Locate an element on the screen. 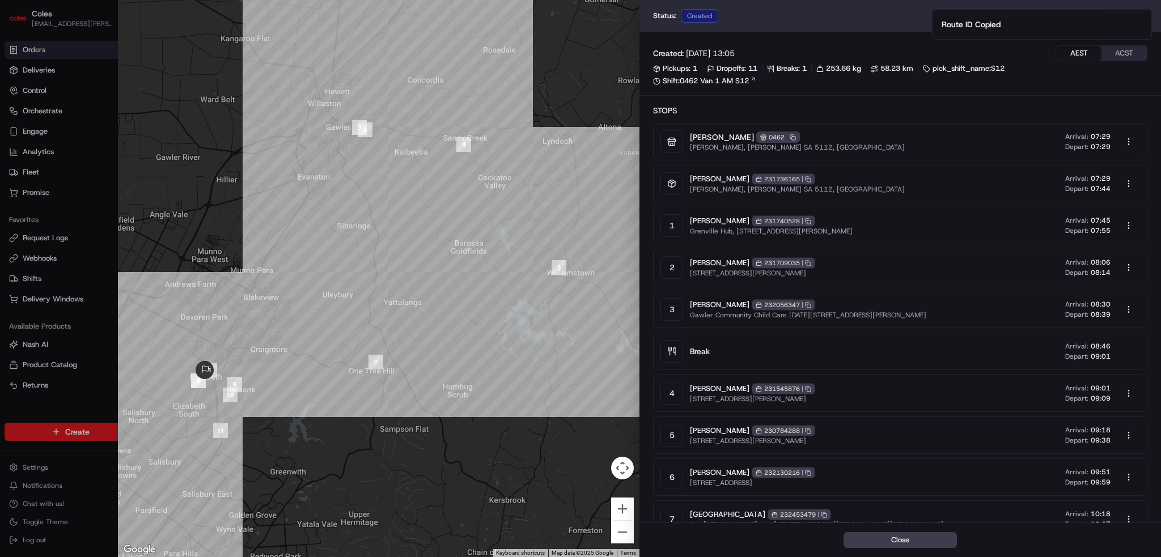 This screenshot has height=557, width=1161. button: AEST is located at coordinates (1079, 53).